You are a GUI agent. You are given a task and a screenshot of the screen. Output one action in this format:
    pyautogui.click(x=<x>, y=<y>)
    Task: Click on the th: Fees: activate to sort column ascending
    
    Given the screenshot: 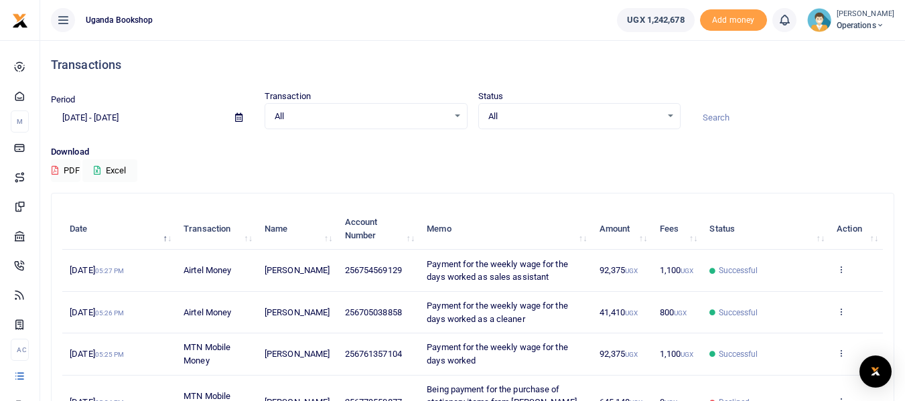 What is the action you would take?
    pyautogui.click(x=677, y=229)
    